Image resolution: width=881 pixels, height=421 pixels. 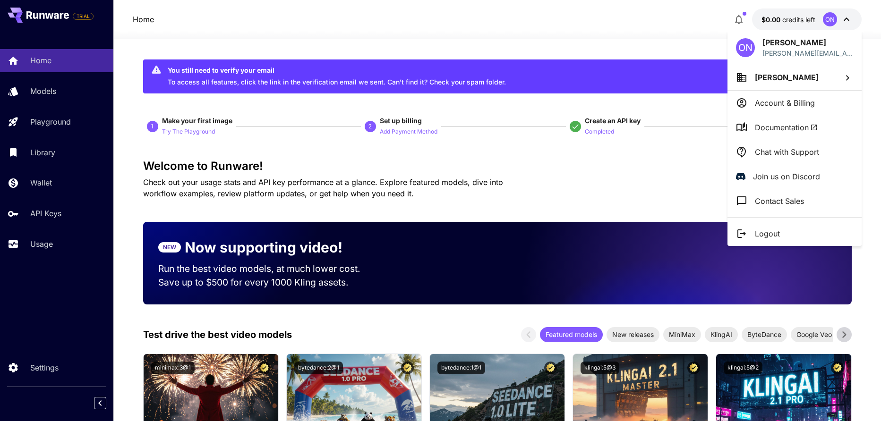 What do you see at coordinates (745, 48) in the screenshot?
I see `div: ON` at bounding box center [745, 48].